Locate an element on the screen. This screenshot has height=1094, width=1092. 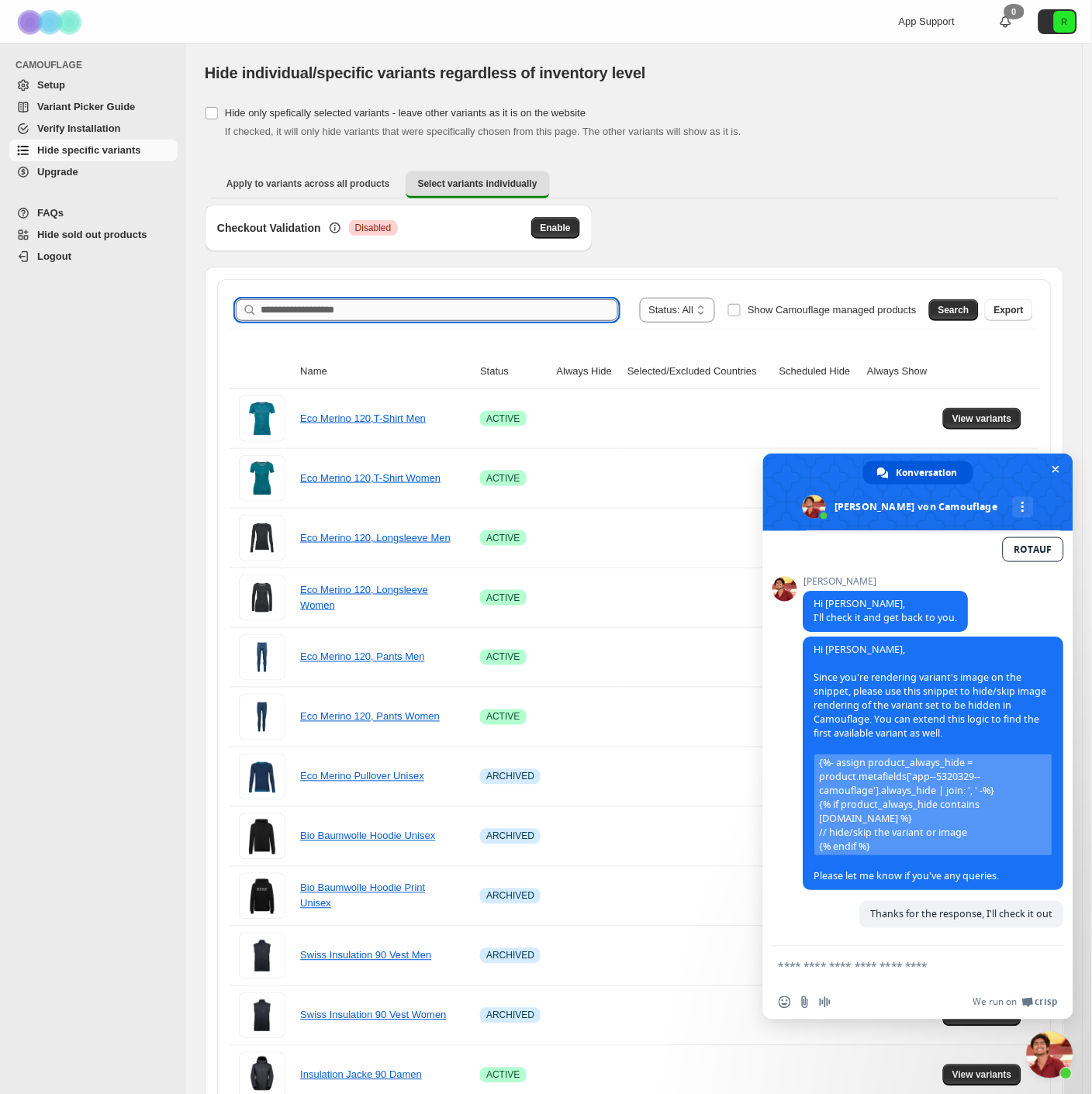
img: Eco Merino 120, Longsleeve Men is located at coordinates (263, 538).